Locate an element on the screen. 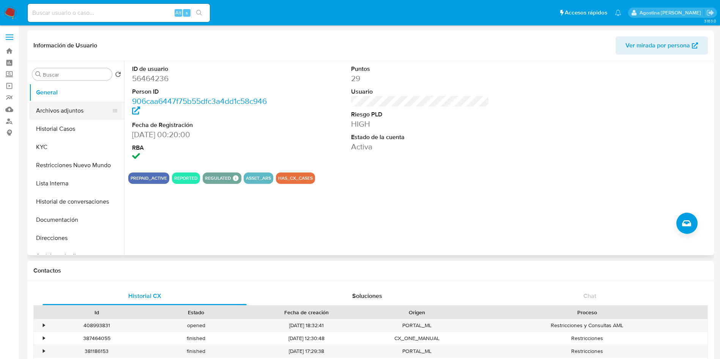 The image size is (720, 359). button: General is located at coordinates (77, 93).